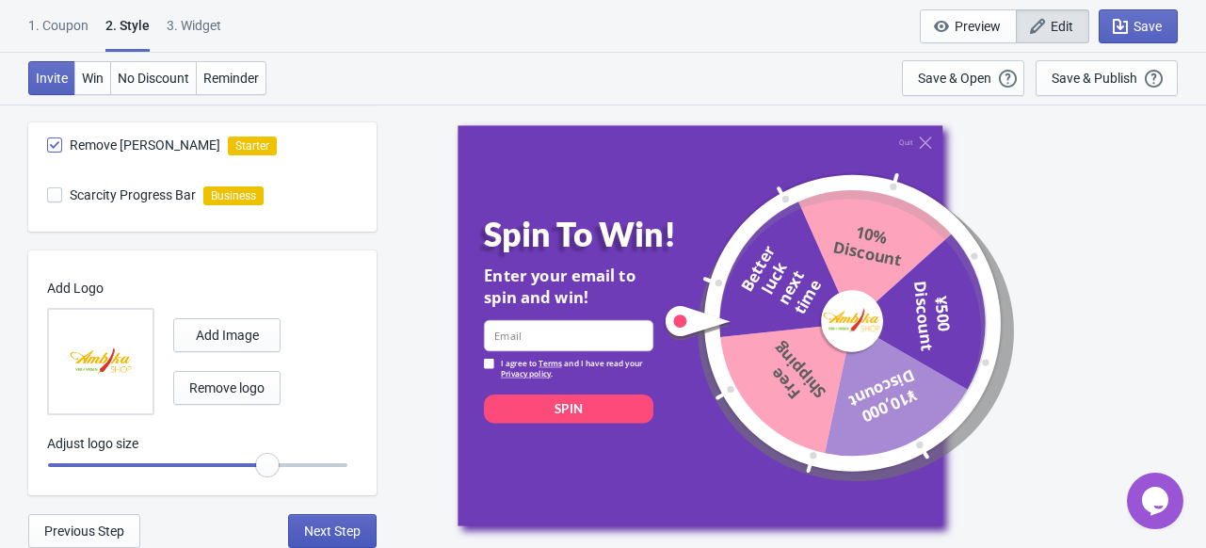  I want to click on div: 2 . Style, so click(127, 34).